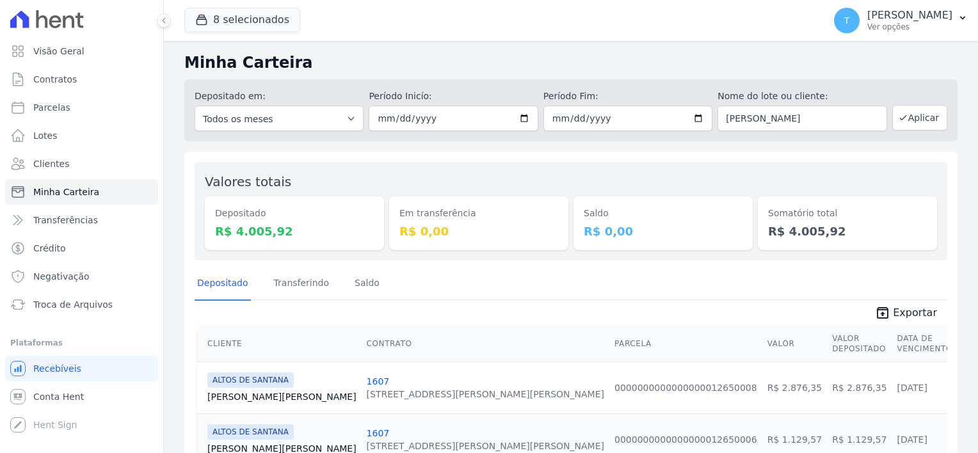  What do you see at coordinates (81, 220) in the screenshot?
I see `a: Transferências` at bounding box center [81, 220].